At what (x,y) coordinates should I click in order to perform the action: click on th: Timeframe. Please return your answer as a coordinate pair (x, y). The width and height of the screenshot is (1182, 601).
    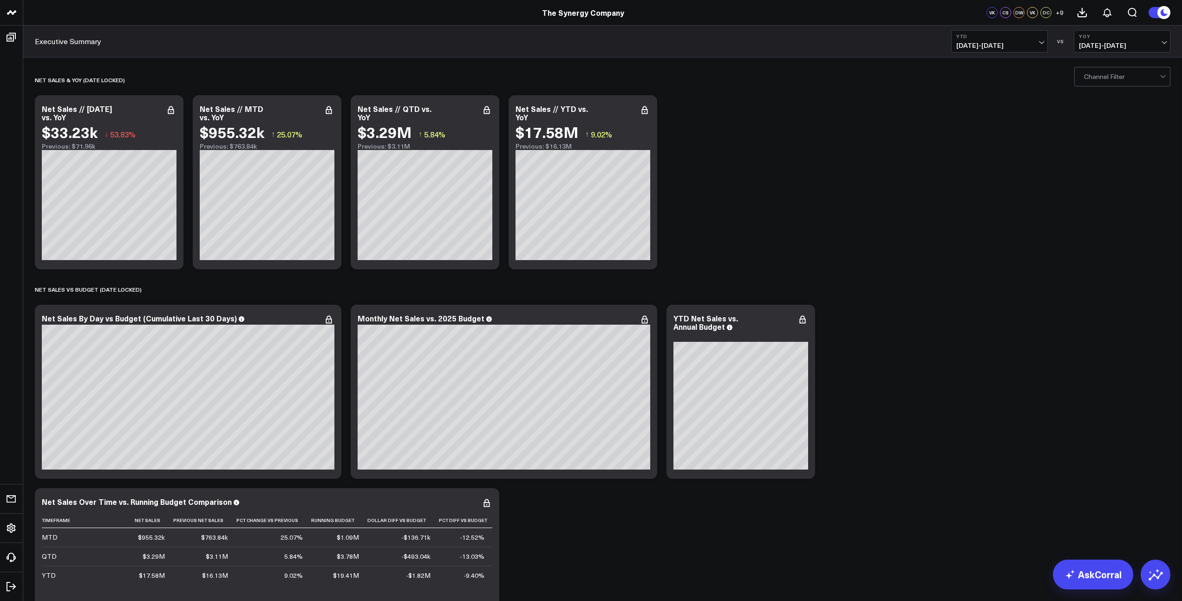
    Looking at the image, I should click on (88, 520).